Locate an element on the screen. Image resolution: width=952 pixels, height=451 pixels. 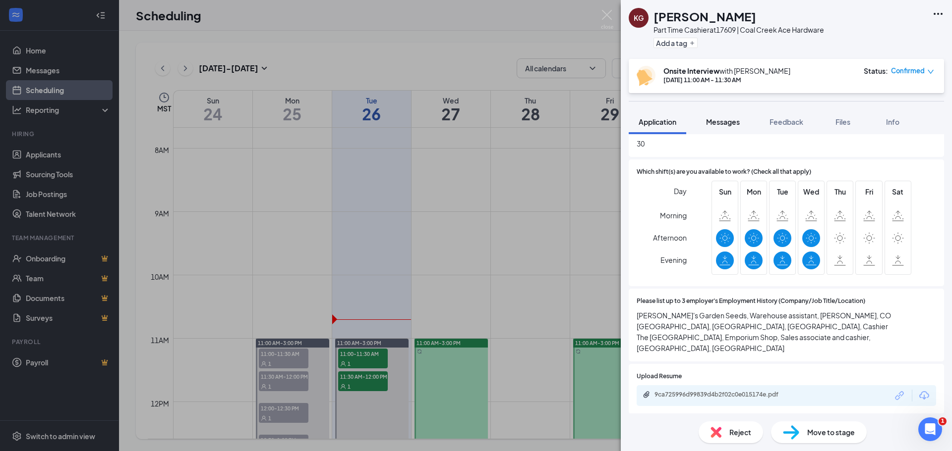
span: Sun is located at coordinates (725, 192).